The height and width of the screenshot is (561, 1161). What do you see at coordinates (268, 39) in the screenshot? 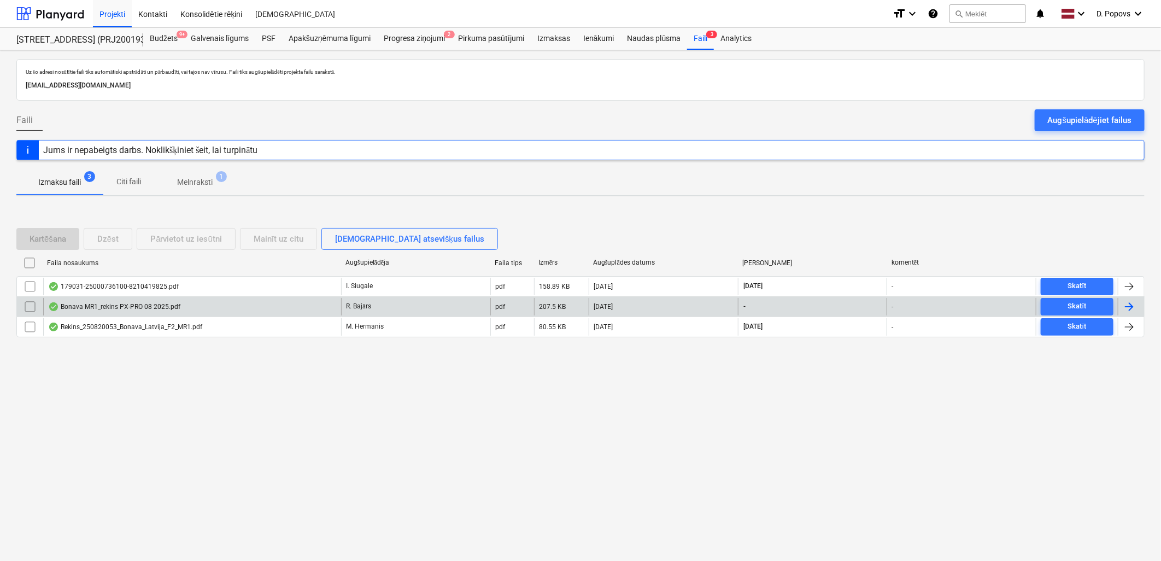
I see `a: PSF` at bounding box center [268, 39].